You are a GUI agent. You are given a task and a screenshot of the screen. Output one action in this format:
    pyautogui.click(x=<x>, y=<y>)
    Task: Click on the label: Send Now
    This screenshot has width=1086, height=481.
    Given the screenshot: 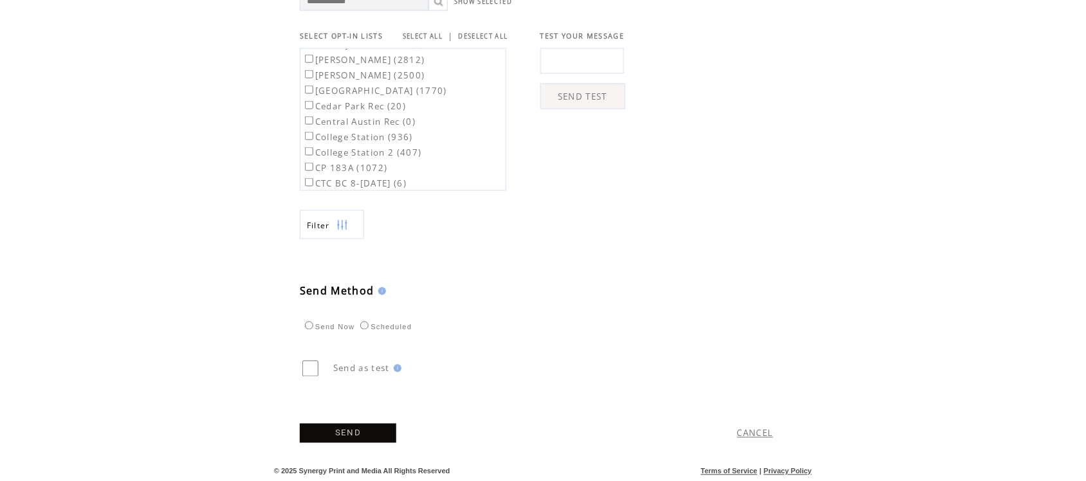 What is the action you would take?
    pyautogui.click(x=328, y=327)
    